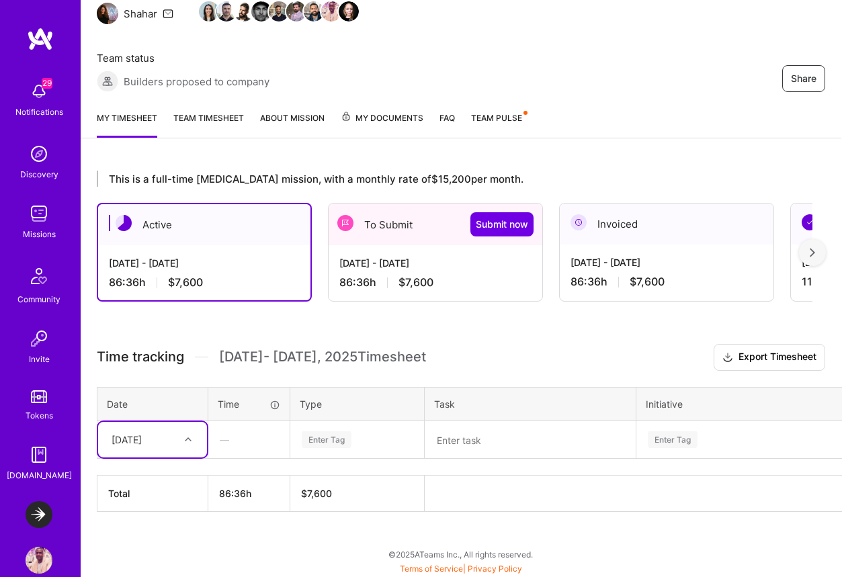 The width and height of the screenshot is (842, 577). What do you see at coordinates (39, 396) in the screenshot?
I see `img: tokens` at bounding box center [39, 396].